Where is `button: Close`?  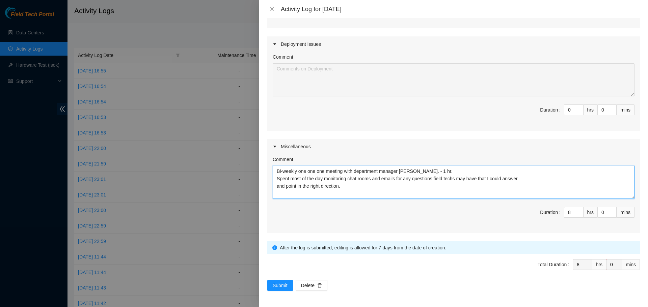
button: Close is located at coordinates (272, 9).